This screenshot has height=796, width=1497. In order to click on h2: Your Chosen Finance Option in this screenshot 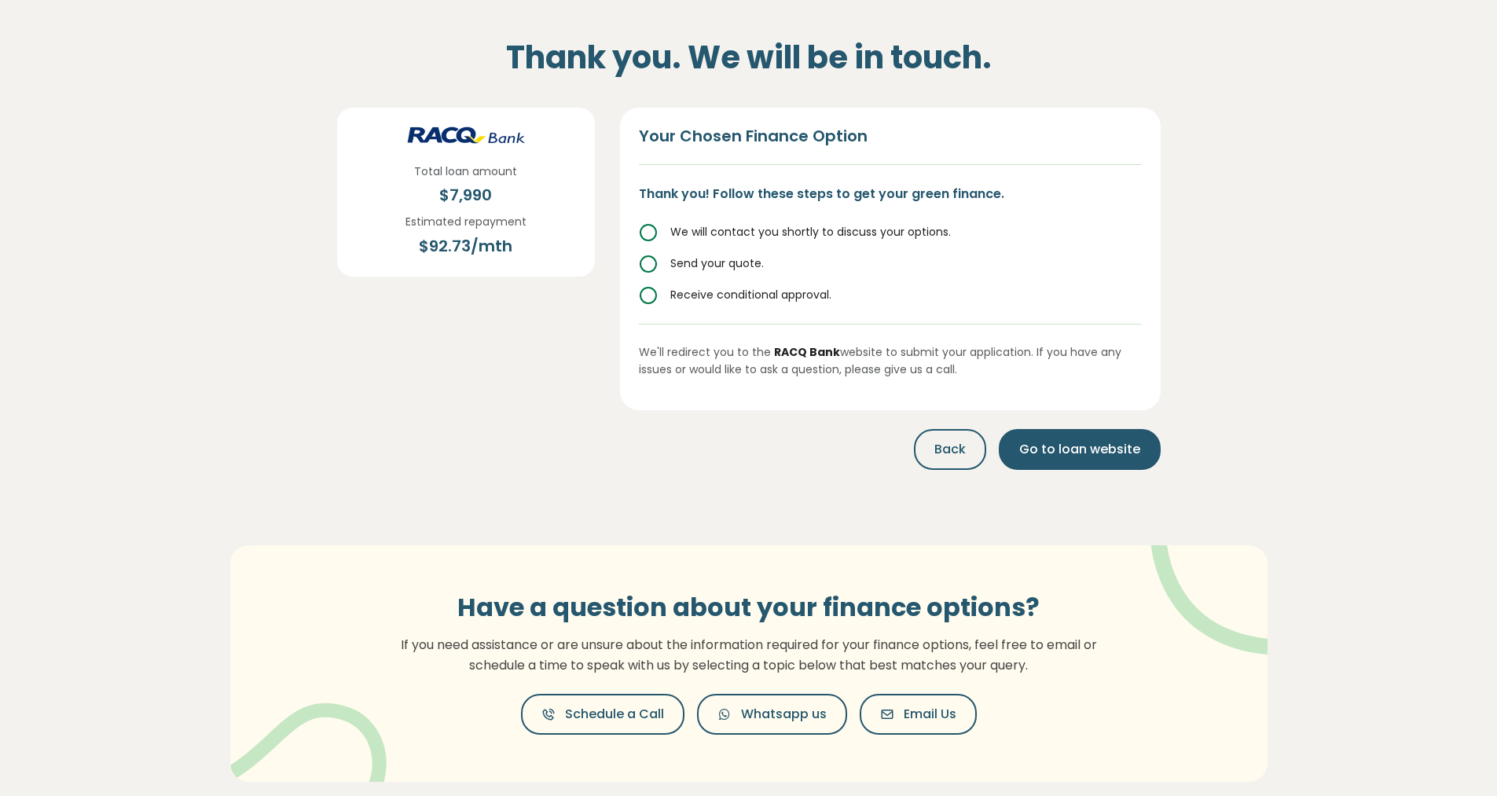, I will do `click(890, 145)`.